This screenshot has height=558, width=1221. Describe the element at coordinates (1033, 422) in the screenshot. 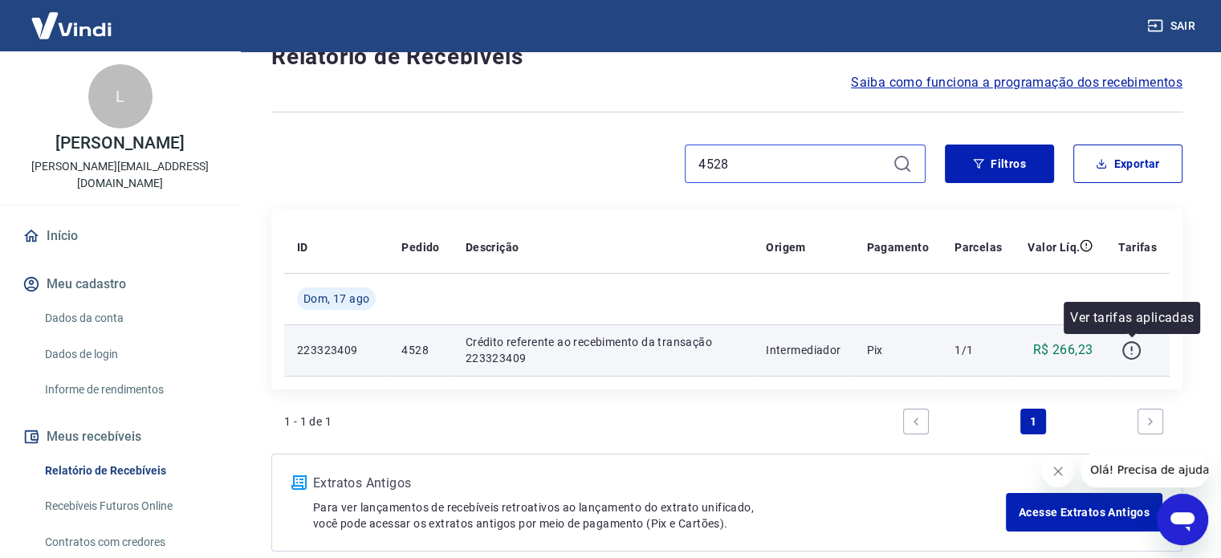

I see `a: Page 1 is your current page` at that location.